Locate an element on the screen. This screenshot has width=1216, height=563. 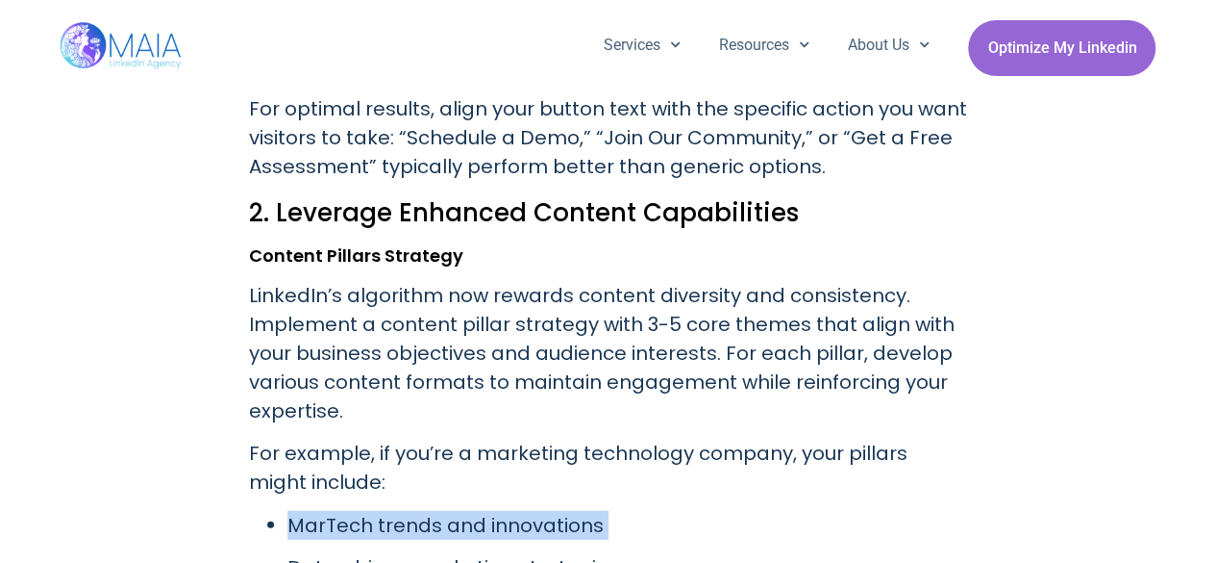
p: LinkedIn’s algorithm now rewards content diversity and consistency. Implement a content pillar st... is located at coordinates (609, 353).